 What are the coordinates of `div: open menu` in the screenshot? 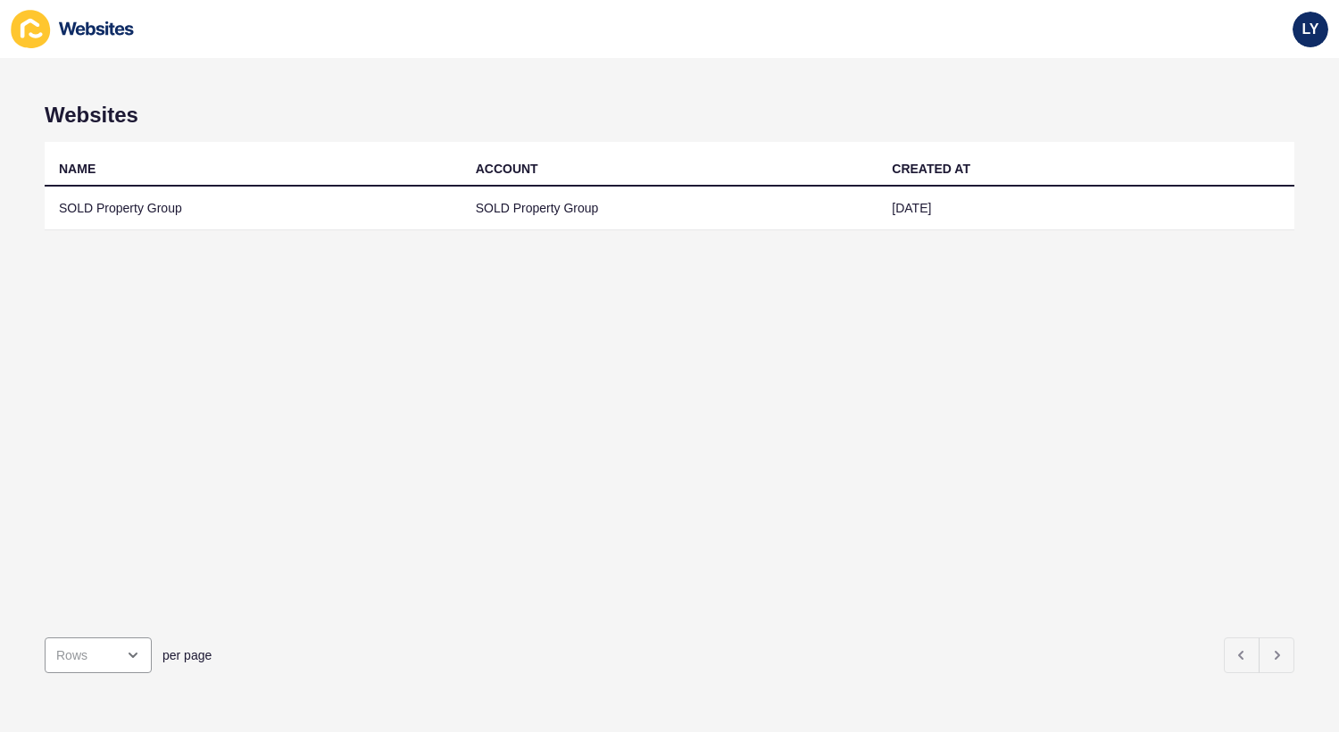 It's located at (98, 655).